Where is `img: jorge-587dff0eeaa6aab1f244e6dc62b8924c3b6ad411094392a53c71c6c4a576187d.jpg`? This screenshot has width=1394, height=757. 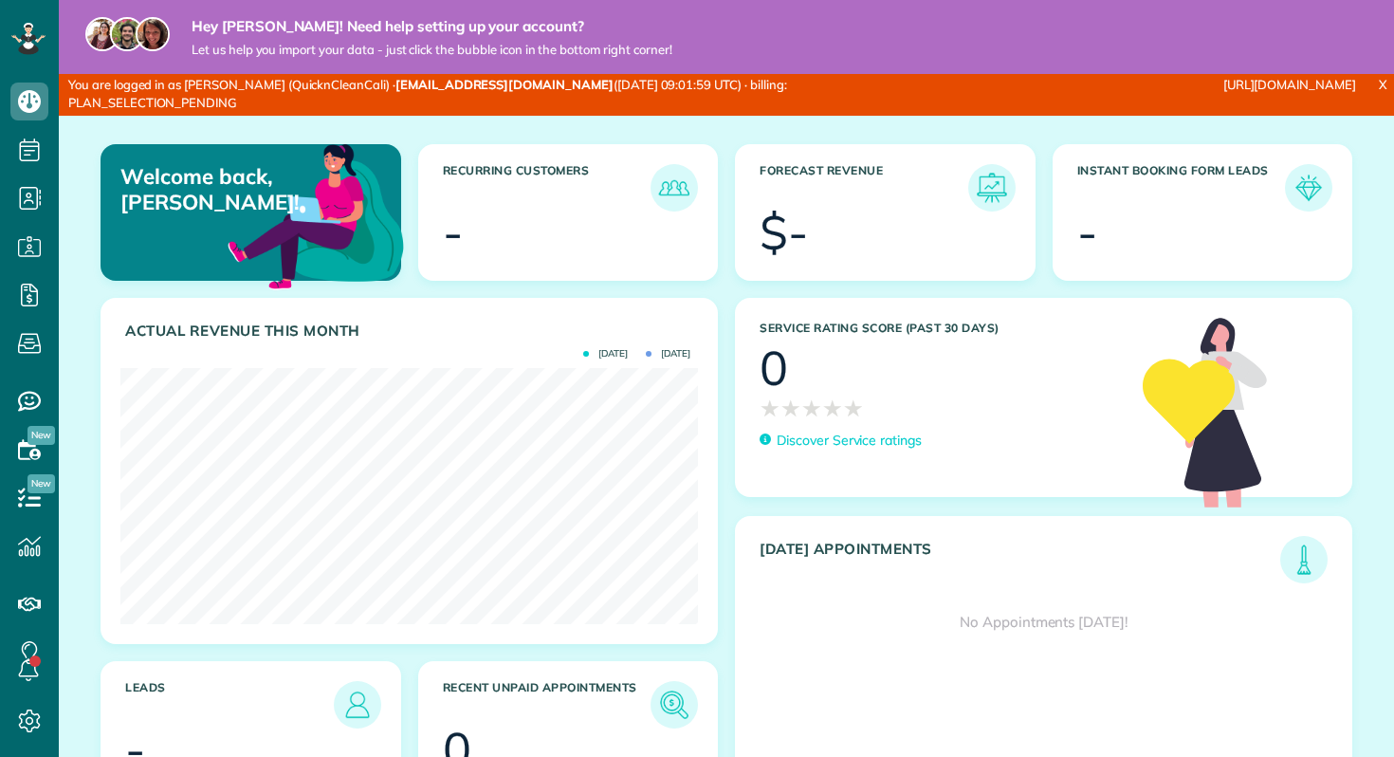
img: jorge-587dff0eeaa6aab1f244e6dc62b8924c3b6ad411094392a53c71c6c4a576187d.jpg is located at coordinates (127, 34).